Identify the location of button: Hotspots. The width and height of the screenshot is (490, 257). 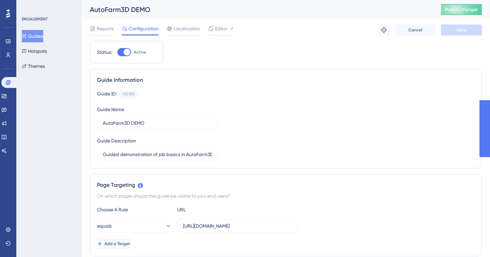
(34, 51).